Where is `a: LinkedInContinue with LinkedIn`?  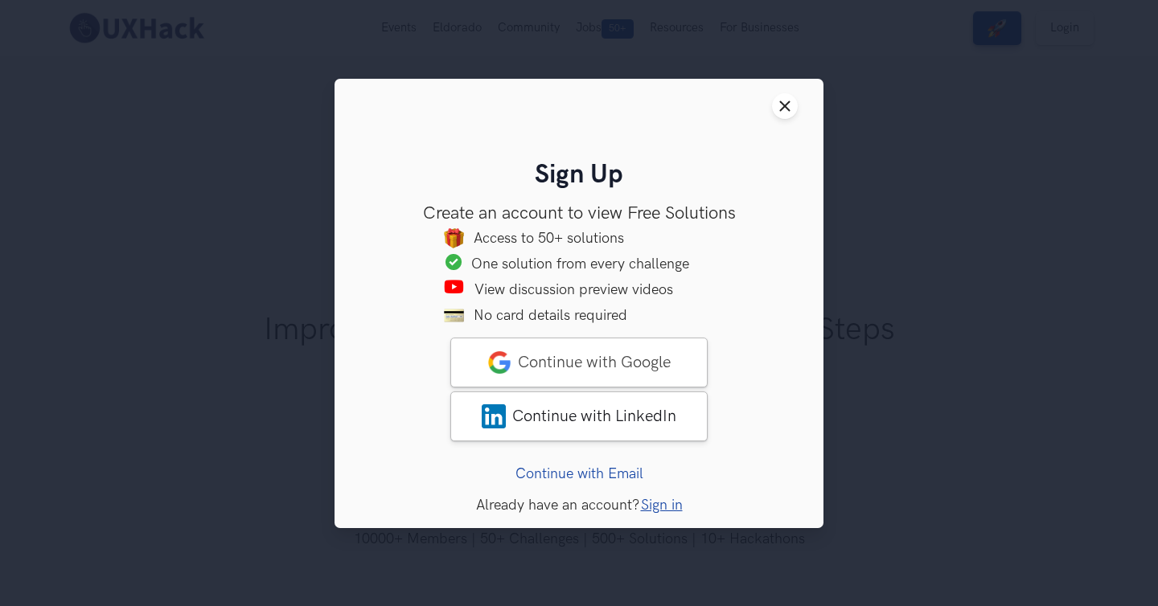 a: LinkedInContinue with LinkedIn is located at coordinates (579, 416).